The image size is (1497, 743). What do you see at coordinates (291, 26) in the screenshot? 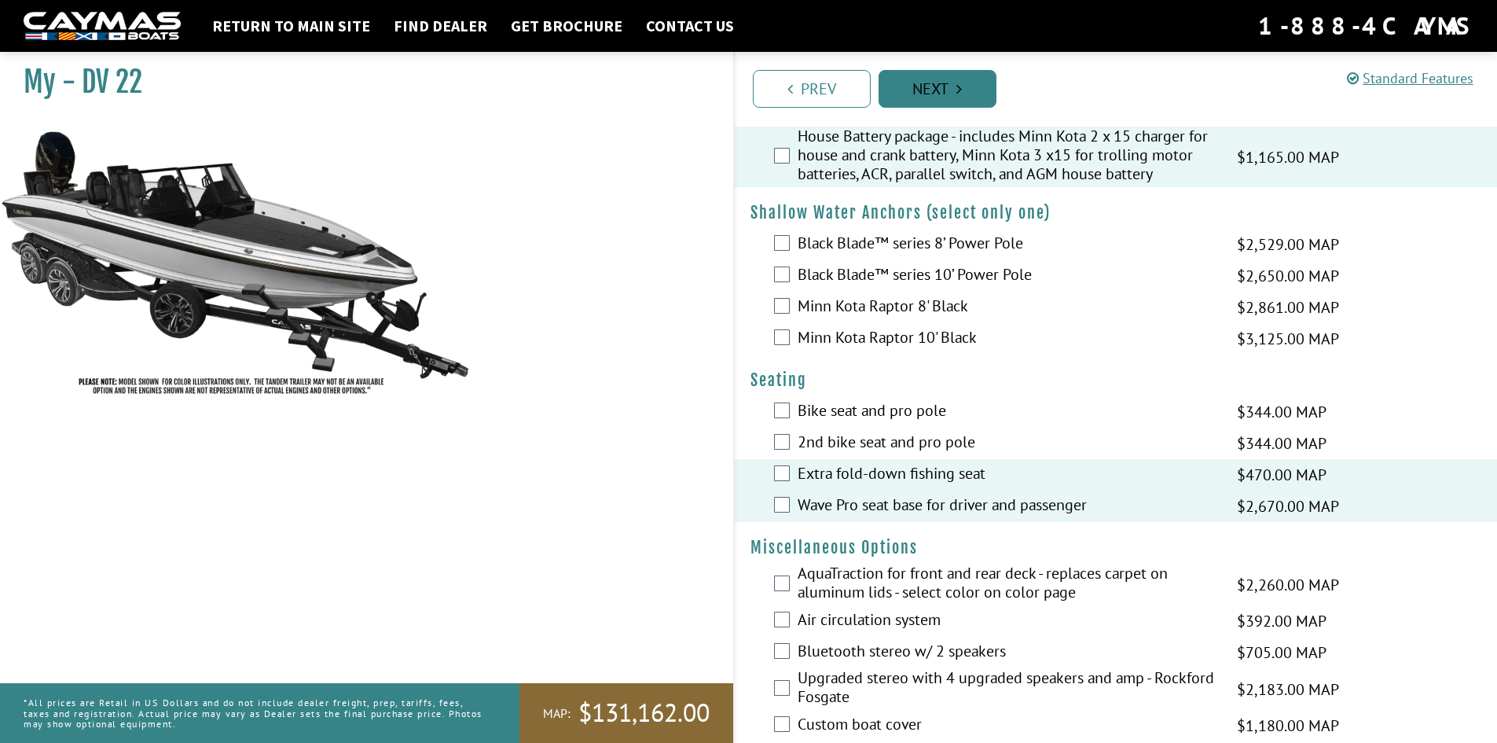
I see `a: Return to main site` at bounding box center [291, 26].